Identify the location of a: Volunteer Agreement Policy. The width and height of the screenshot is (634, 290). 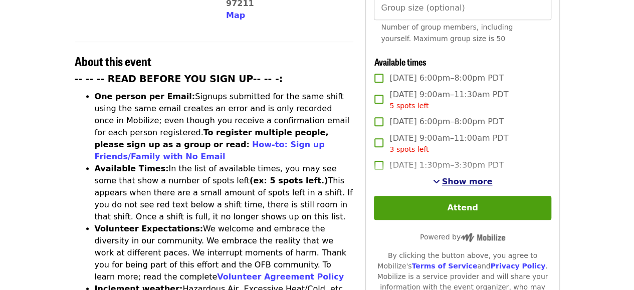
(280, 277).